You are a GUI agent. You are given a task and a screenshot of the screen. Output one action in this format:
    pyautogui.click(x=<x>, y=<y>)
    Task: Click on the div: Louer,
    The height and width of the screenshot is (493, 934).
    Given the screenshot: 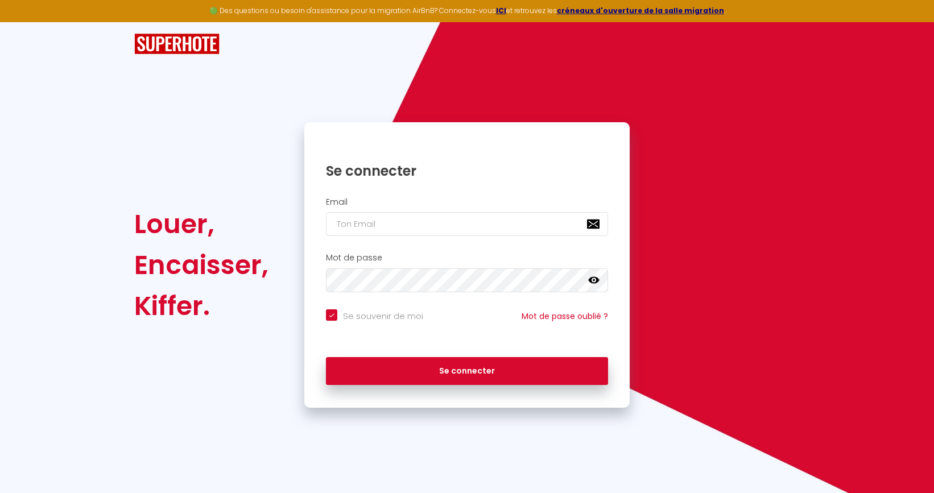 What is the action you would take?
    pyautogui.click(x=201, y=224)
    